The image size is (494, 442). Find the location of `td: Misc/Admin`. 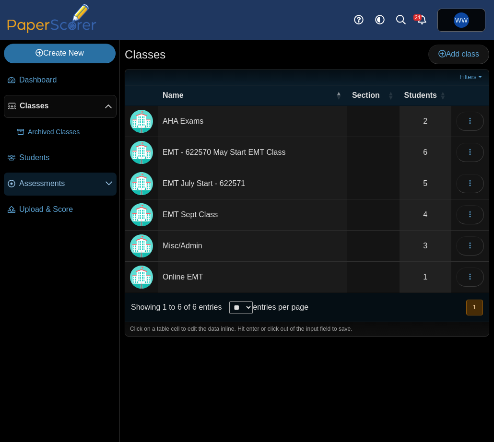

td: Misc/Admin is located at coordinates (252, 246).